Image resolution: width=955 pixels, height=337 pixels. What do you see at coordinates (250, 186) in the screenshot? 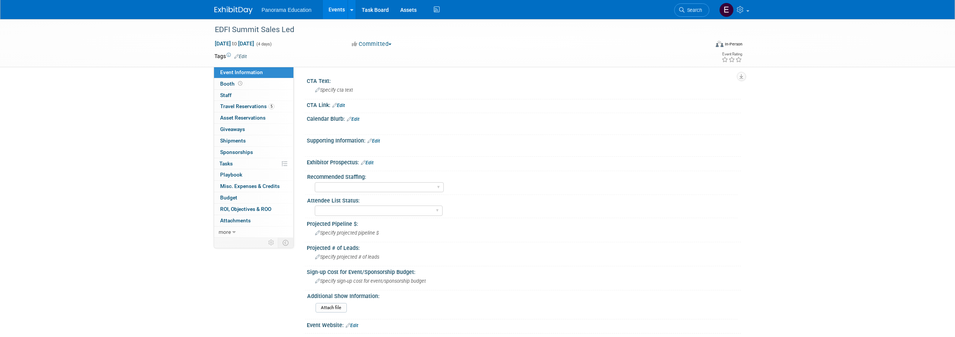
I see `span: Misc. Expenses & Credits` at bounding box center [250, 186].